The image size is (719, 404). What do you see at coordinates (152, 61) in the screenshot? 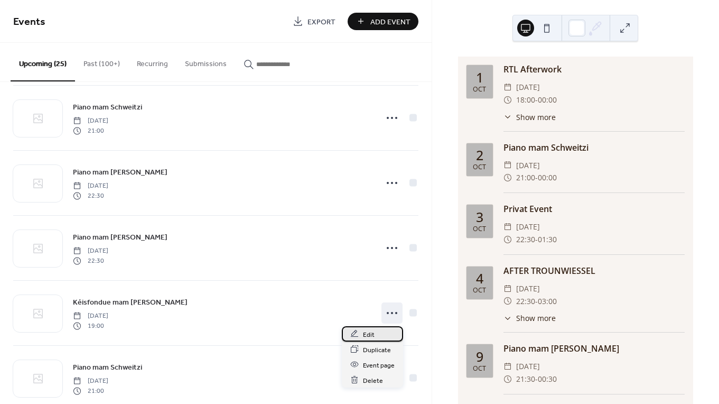
I see `button: Recurring` at bounding box center [152, 61].